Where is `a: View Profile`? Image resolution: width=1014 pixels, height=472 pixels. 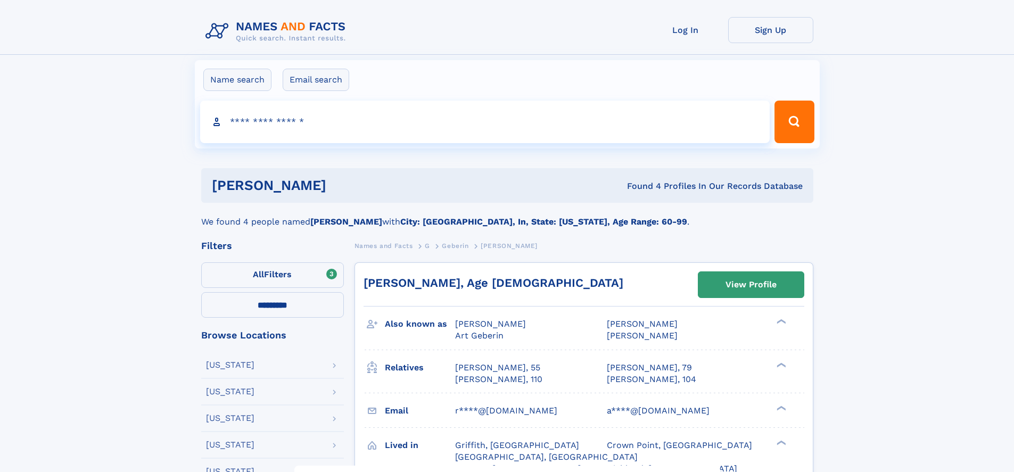 a: View Profile is located at coordinates (751, 285).